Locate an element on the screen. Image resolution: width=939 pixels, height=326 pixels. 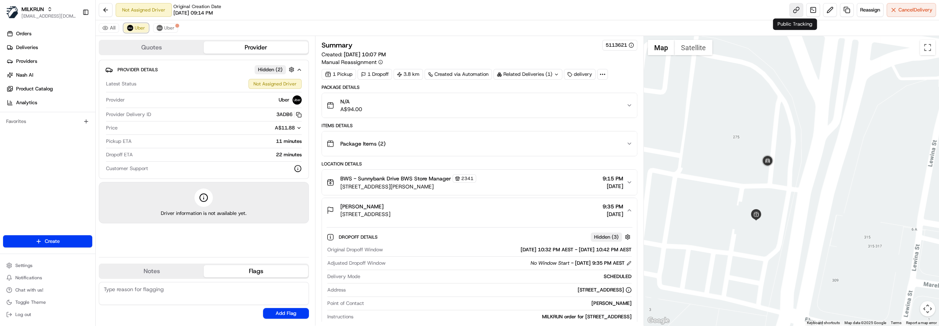
button: Map camera controls is located at coordinates (928, 309).